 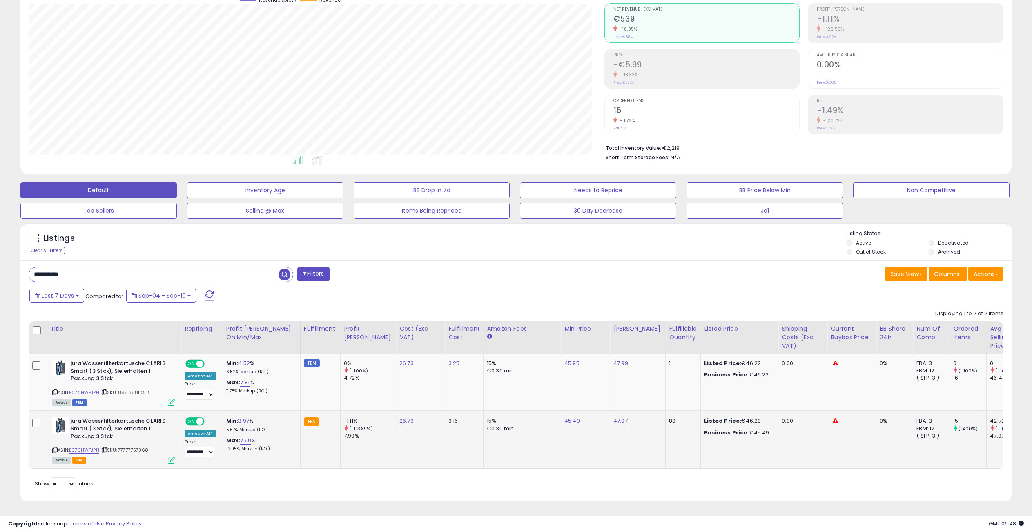 What do you see at coordinates (246, 441) in the screenshot?
I see `a: 7.99` at bounding box center [246, 441].